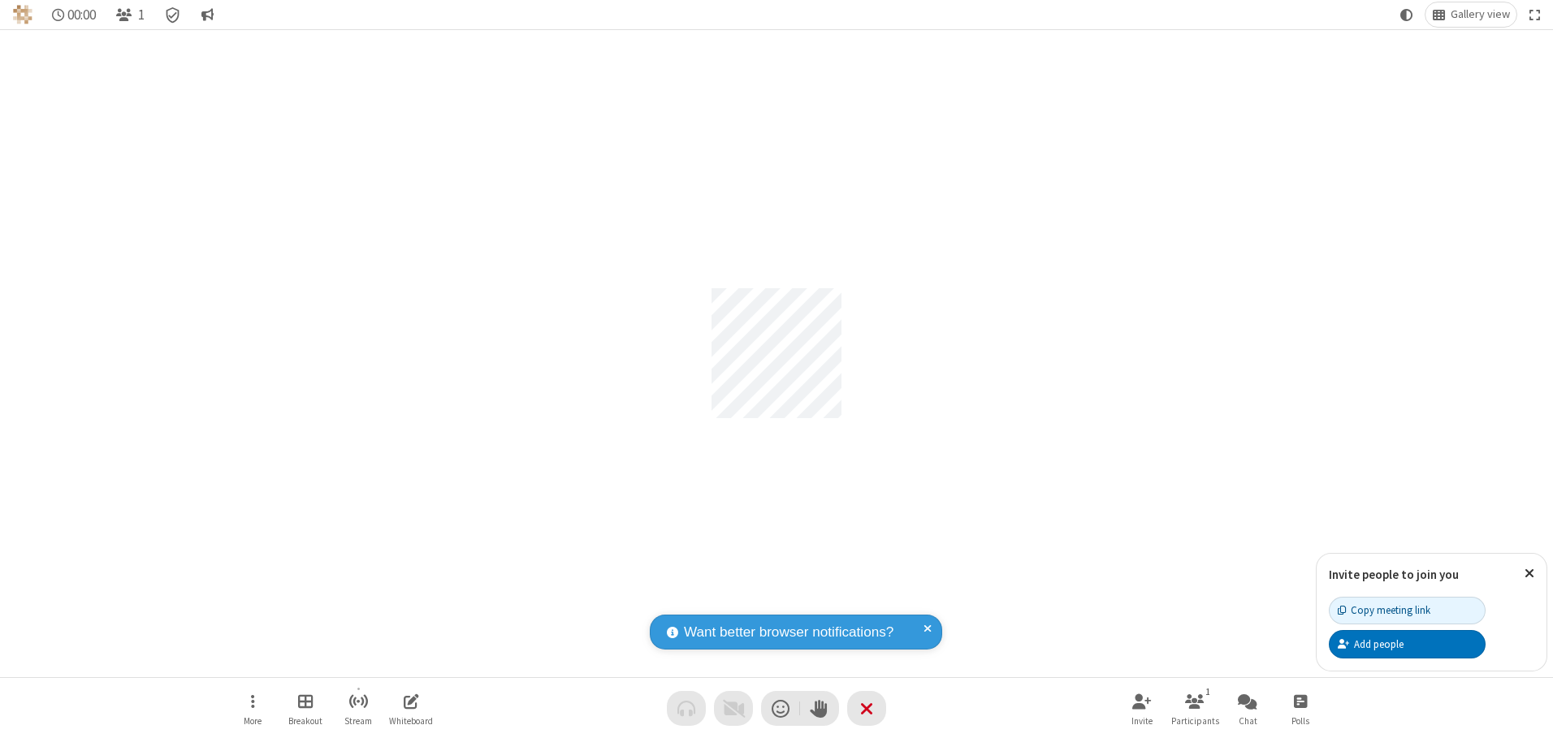 The height and width of the screenshot is (738, 1553). What do you see at coordinates (23, 15) in the screenshot?
I see `img: QA Selenium DO NOT DELETE OR CHANGE` at bounding box center [23, 15].